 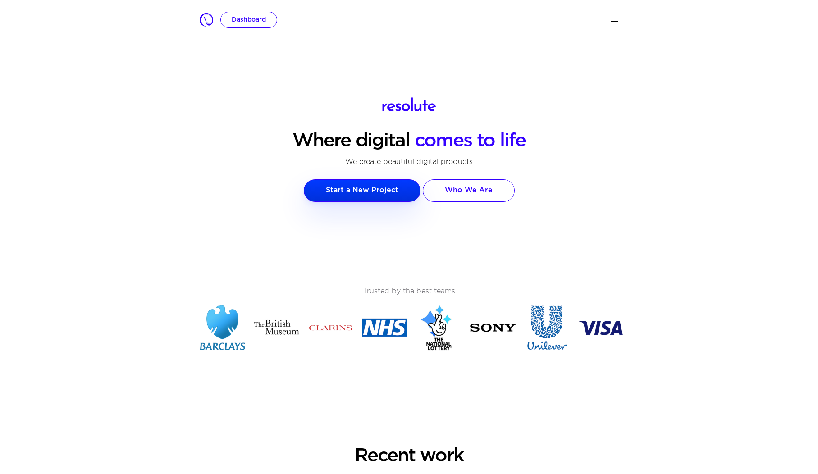 I want to click on p: Trusted by the best teams, so click(x=409, y=292).